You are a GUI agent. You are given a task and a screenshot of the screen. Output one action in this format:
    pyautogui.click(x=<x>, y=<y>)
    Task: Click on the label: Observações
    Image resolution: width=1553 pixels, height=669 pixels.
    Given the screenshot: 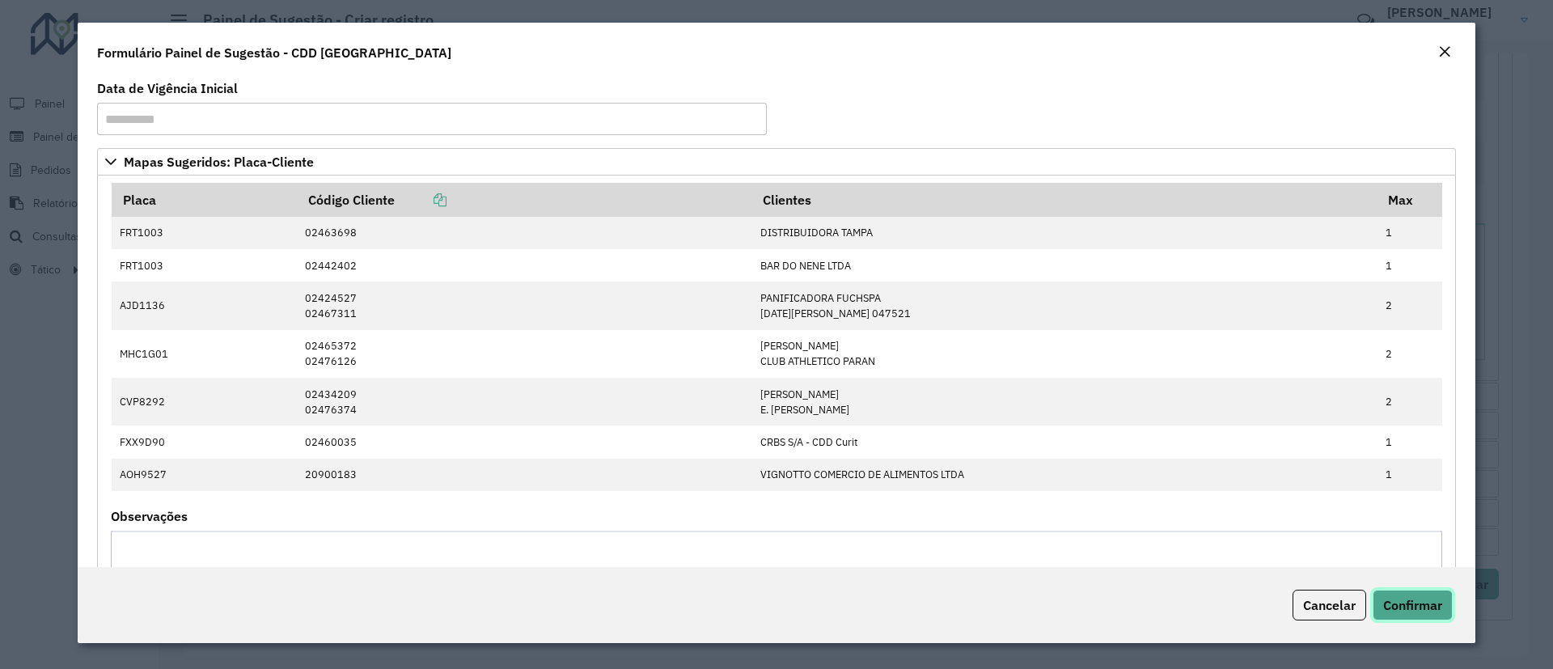 What is the action you would take?
    pyautogui.click(x=149, y=516)
    